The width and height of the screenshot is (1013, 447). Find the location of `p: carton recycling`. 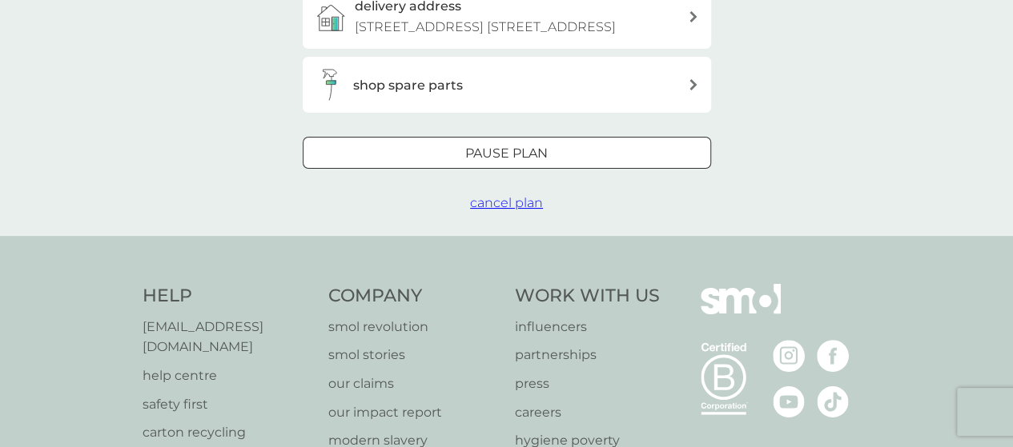

p: carton recycling is located at coordinates (227, 433).